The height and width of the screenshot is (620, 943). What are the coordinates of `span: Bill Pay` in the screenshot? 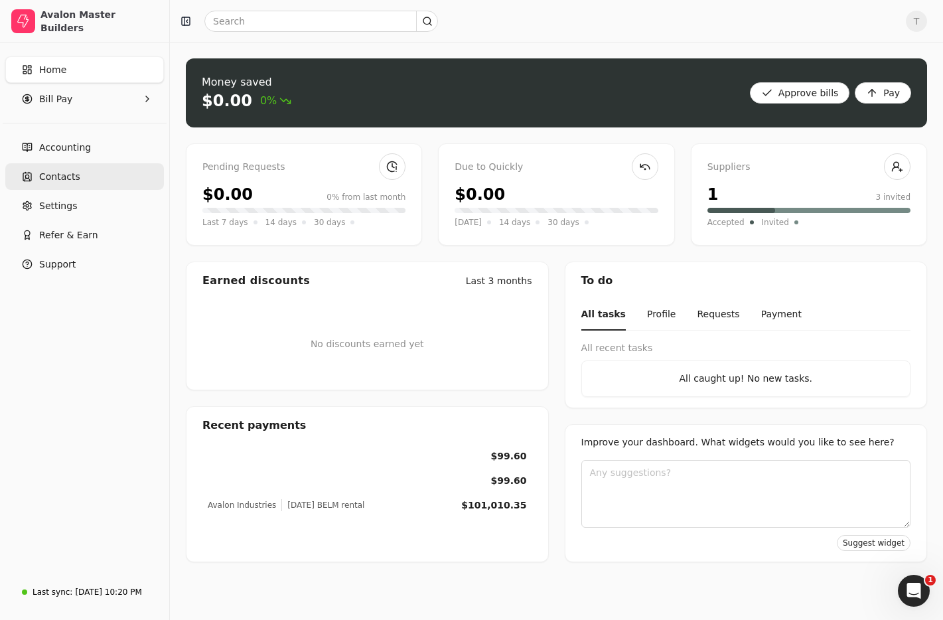 It's located at (56, 99).